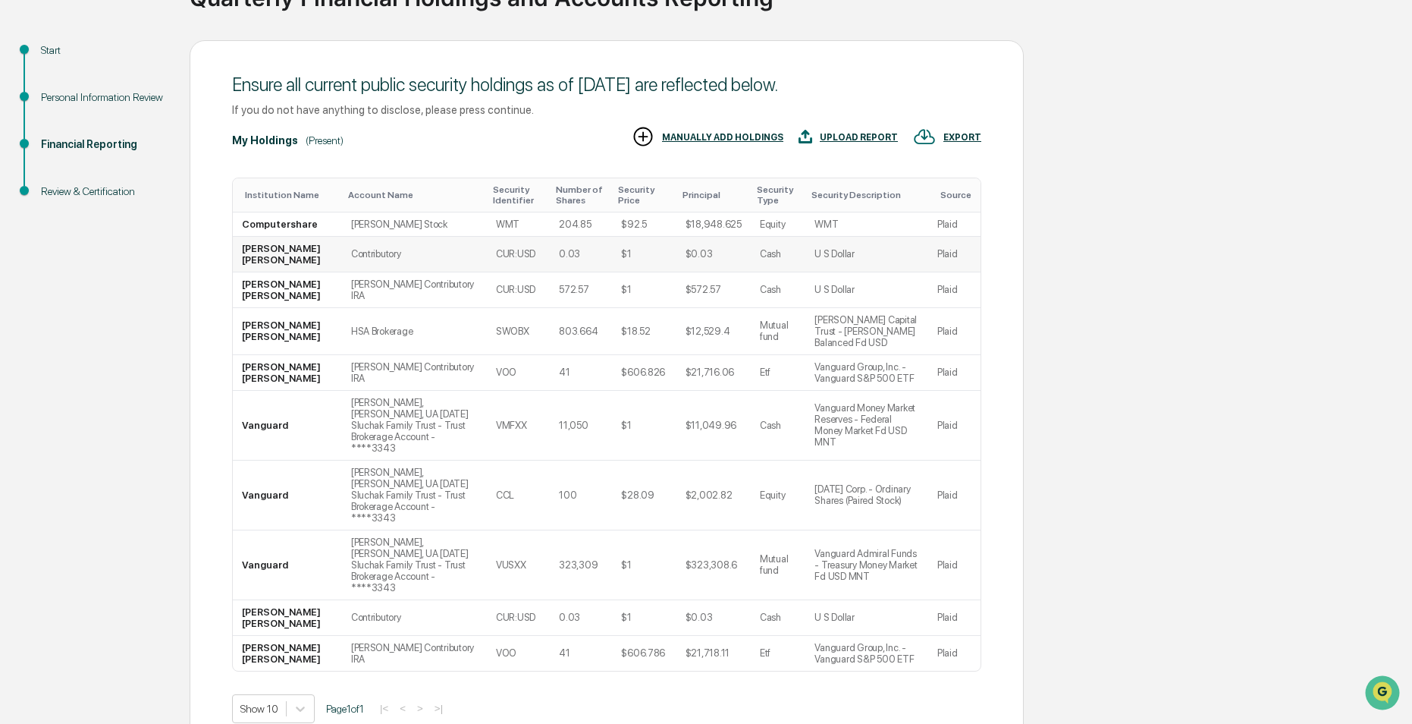  Describe the element at coordinates (265, 140) in the screenshot. I see `div: My Holdings` at that location.